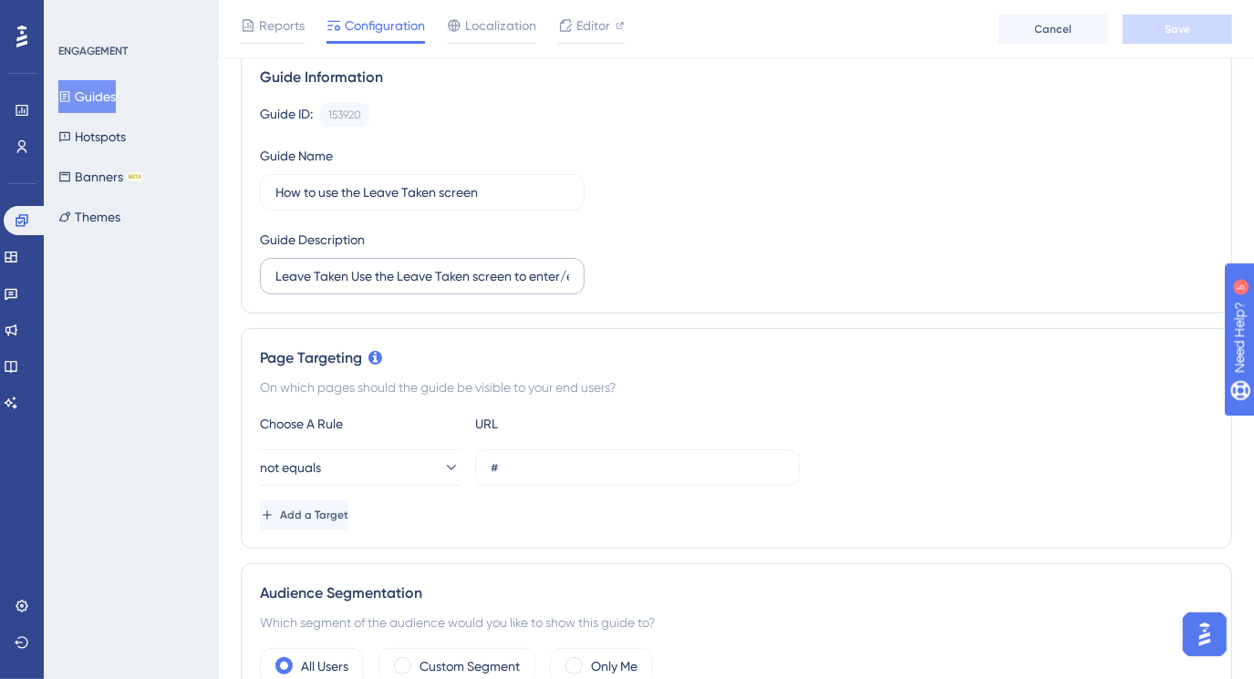 The height and width of the screenshot is (679, 1254). I want to click on button: not equals, so click(360, 468).